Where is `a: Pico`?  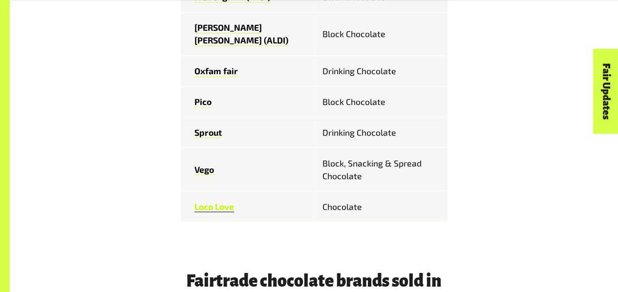 a: Pico is located at coordinates (203, 102).